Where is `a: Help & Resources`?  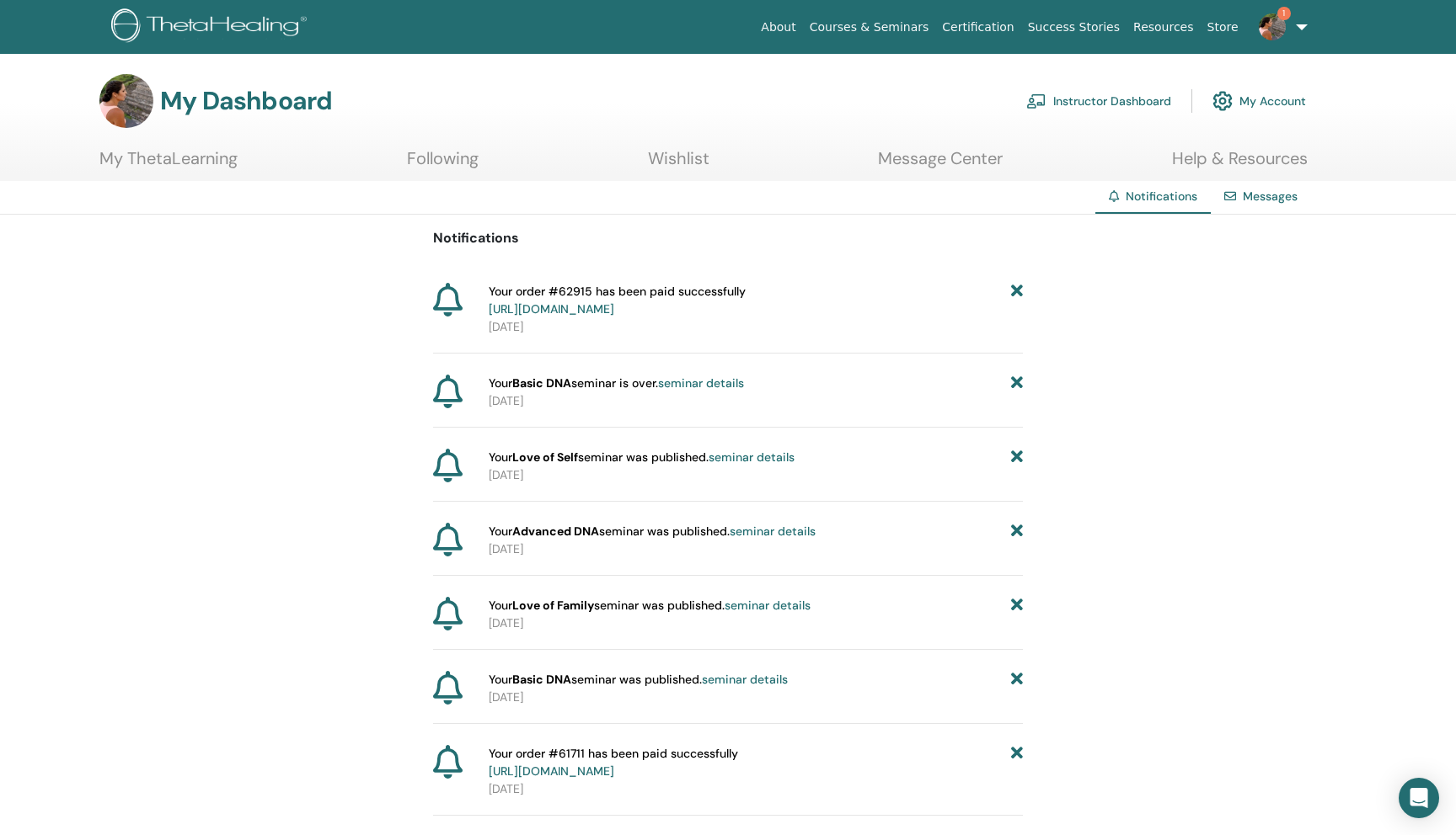
a: Help & Resources is located at coordinates (1239, 164).